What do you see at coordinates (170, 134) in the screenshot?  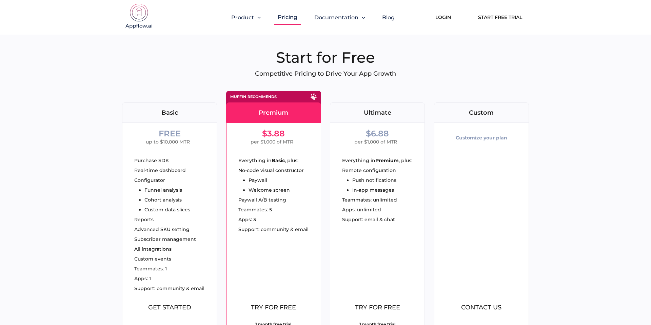 I see `div: FREE` at bounding box center [170, 134].